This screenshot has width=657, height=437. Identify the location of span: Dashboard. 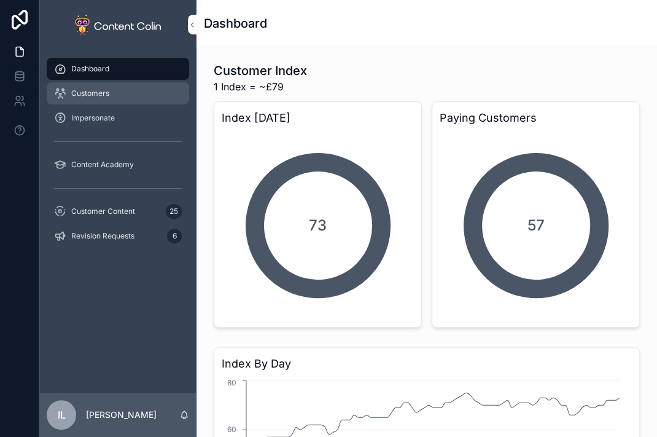
(90, 69).